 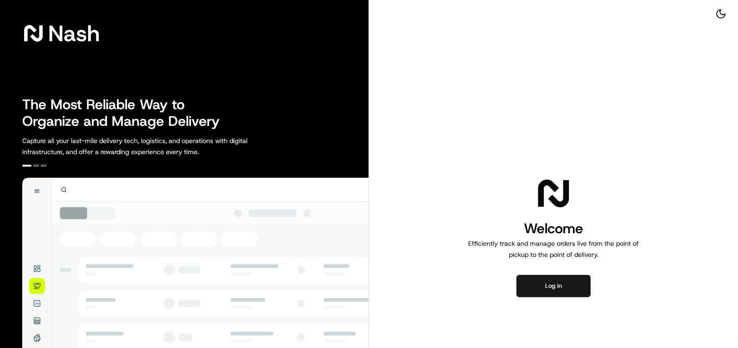 What do you see at coordinates (156, 146) in the screenshot?
I see `p: Capture all your last-mile delivery tech, logistics, and operations with digital infrastructure, ...` at bounding box center [156, 146].